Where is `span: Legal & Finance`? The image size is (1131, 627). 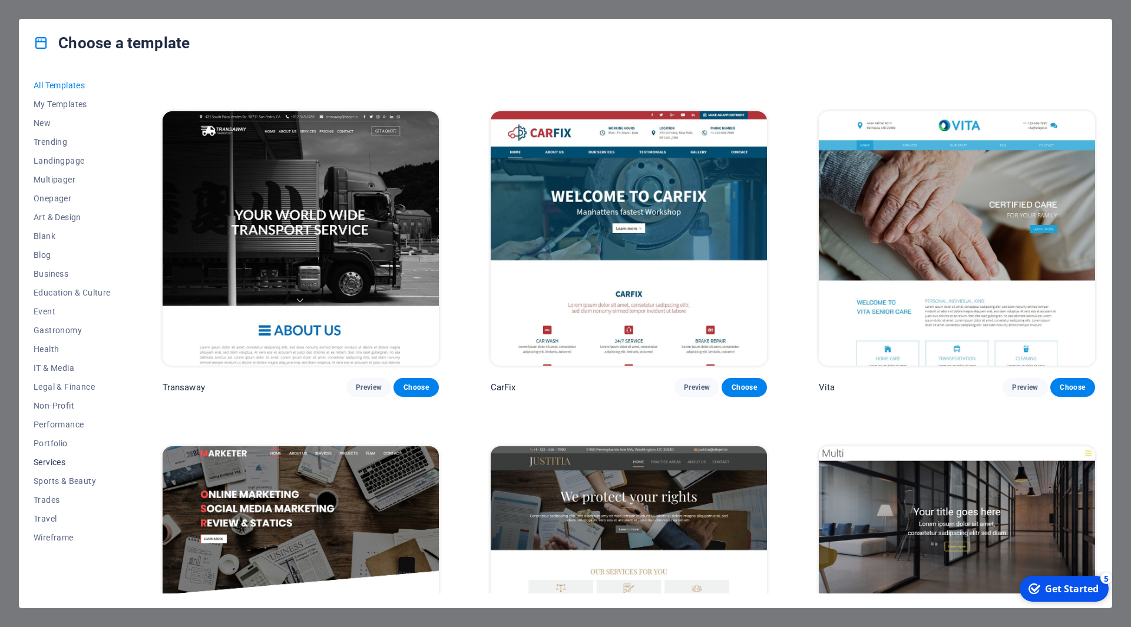 span: Legal & Finance is located at coordinates (72, 387).